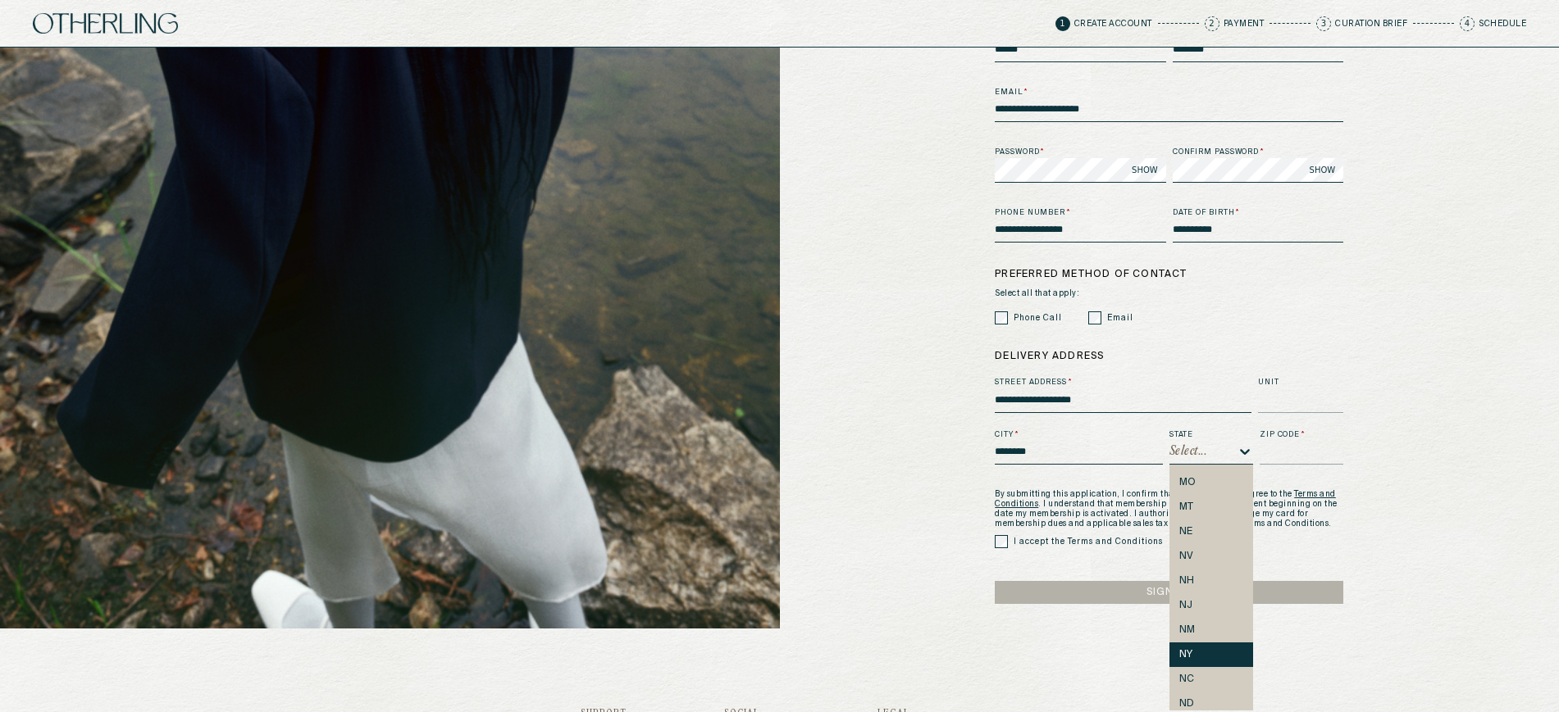 This screenshot has height=712, width=1559. Describe the element at coordinates (1113, 24) in the screenshot. I see `p: Create Account` at that location.